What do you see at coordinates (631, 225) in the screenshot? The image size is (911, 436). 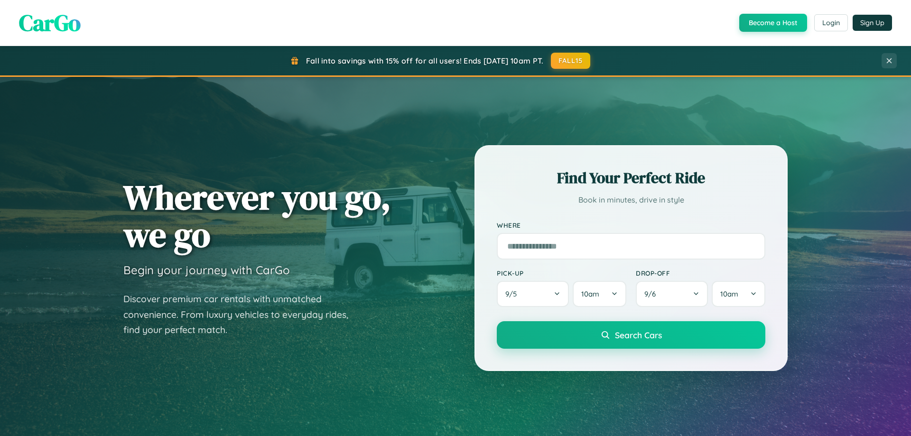 I see `label: Where` at bounding box center [631, 225].